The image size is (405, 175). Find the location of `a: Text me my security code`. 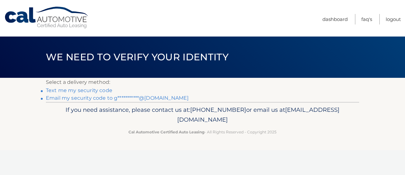

a: Text me my security code is located at coordinates (79, 90).